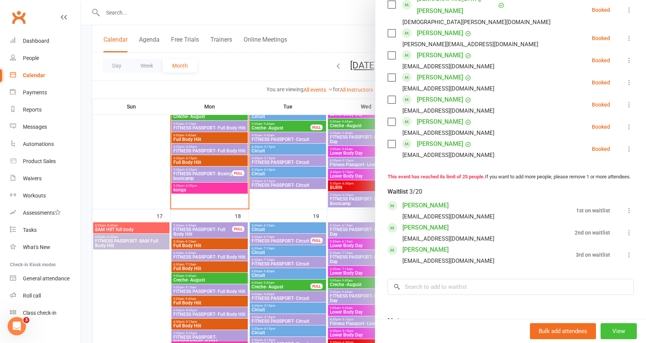 This screenshot has width=646, height=343. What do you see at coordinates (32, 178) in the screenshot?
I see `div: Waivers` at bounding box center [32, 178].